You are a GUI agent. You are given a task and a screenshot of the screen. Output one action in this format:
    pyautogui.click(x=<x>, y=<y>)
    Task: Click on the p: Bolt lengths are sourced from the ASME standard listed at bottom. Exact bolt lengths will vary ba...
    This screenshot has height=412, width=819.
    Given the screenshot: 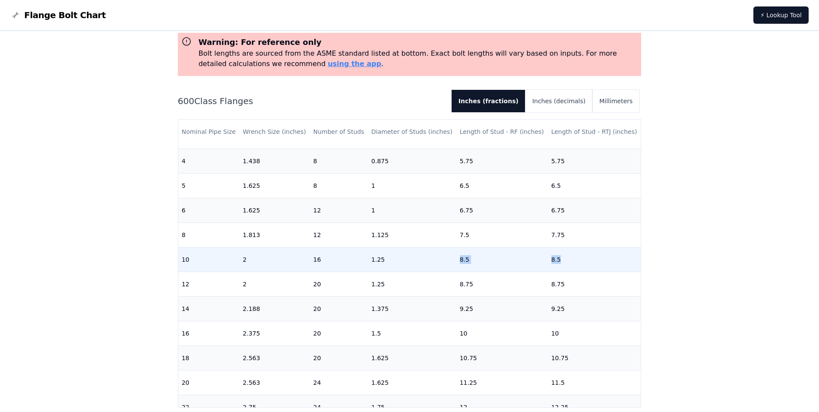 What is the action you would take?
    pyautogui.click(x=418, y=59)
    